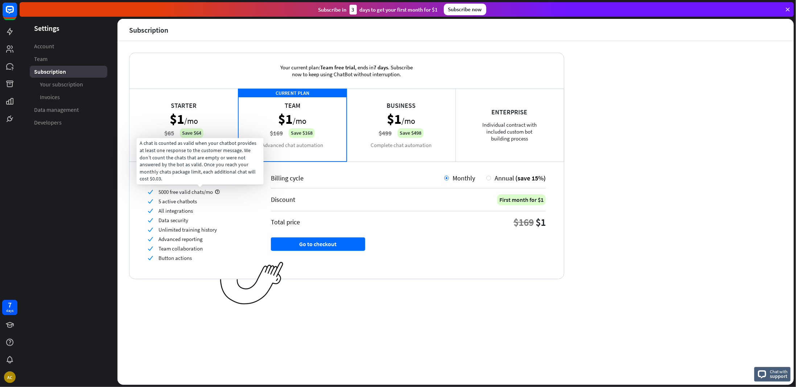 The width and height of the screenshot is (796, 387). I want to click on span: Subscription, so click(50, 71).